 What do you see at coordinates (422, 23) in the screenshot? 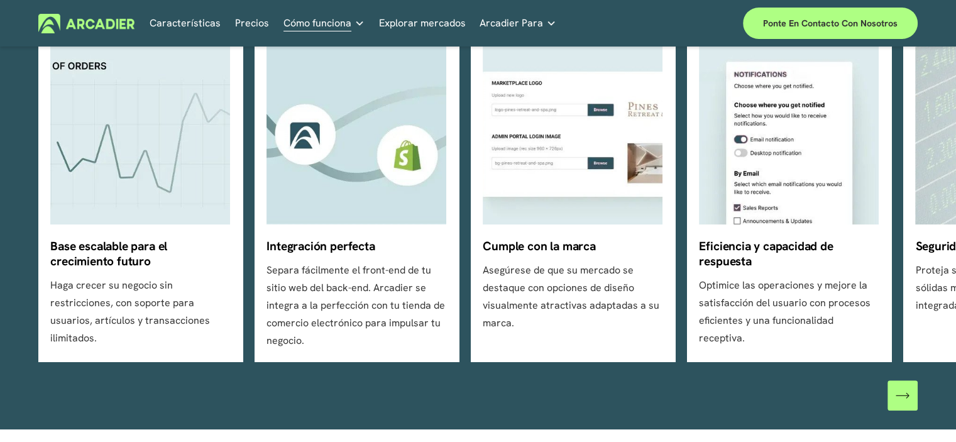
I see `font: Explorar mercados` at bounding box center [422, 23].